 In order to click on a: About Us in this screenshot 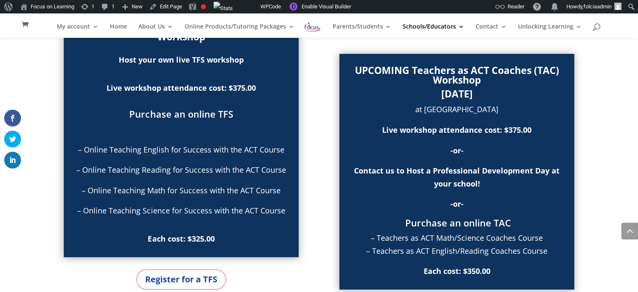, I will do `click(156, 31)`.